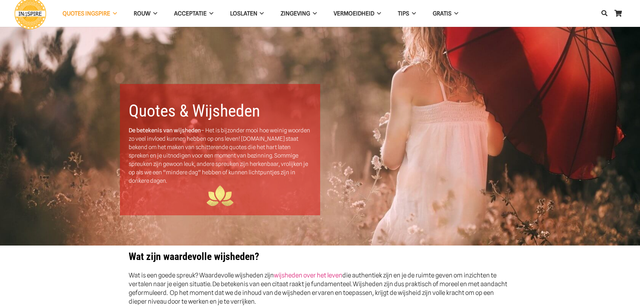 This screenshot has width=640, height=306. What do you see at coordinates (165, 130) in the screenshot?
I see `strong: De betekenis van wijsheden` at bounding box center [165, 130].